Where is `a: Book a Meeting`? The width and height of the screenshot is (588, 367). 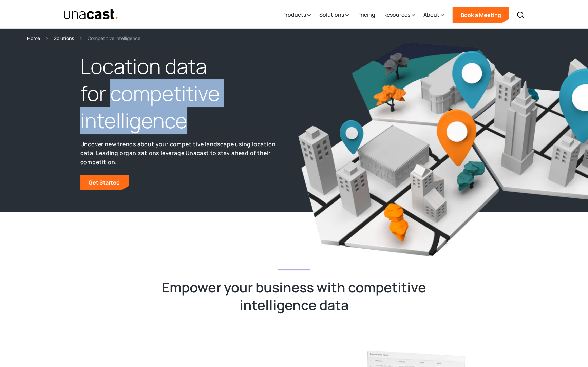
a: Book a Meeting is located at coordinates (481, 15).